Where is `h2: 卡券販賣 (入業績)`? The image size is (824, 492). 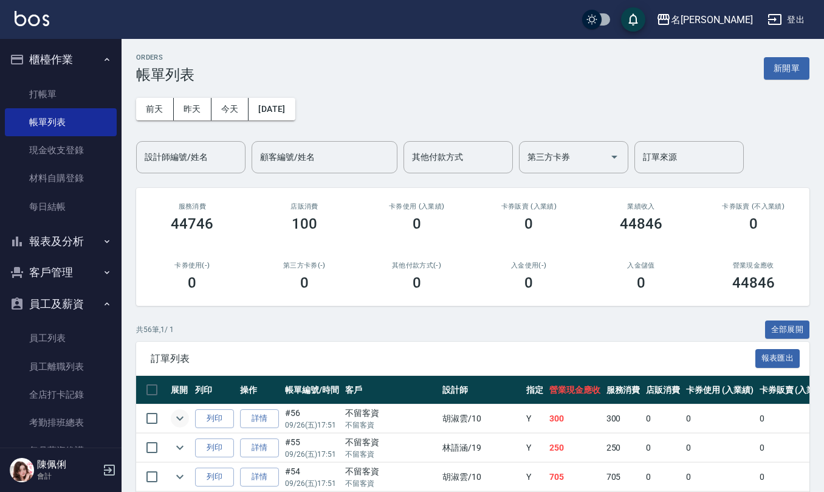
h2: 卡券販賣 (入業績) is located at coordinates (529, 206).